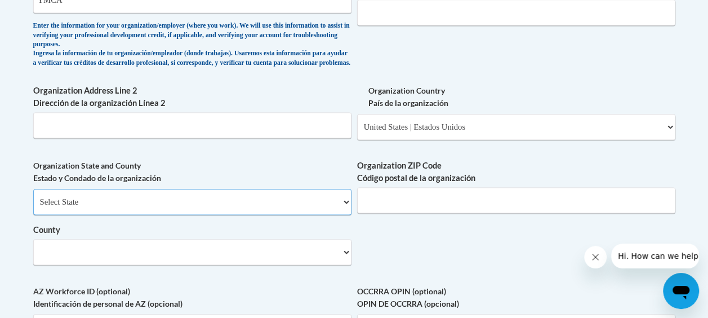  Describe the element at coordinates (49, 12) in the screenshot. I see `span: Hi. How can we help?` at that location.